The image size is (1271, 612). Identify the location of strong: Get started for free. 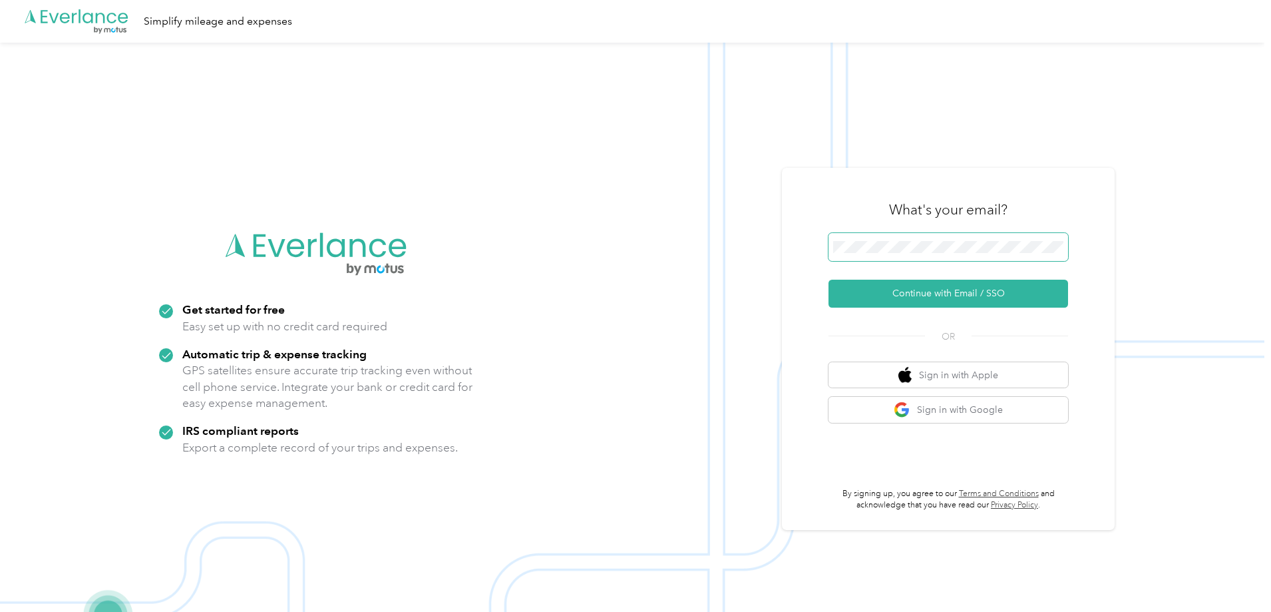
(234, 309).